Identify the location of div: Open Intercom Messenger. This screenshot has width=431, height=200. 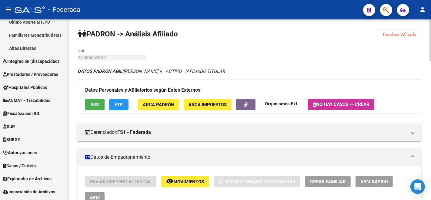
(418, 187).